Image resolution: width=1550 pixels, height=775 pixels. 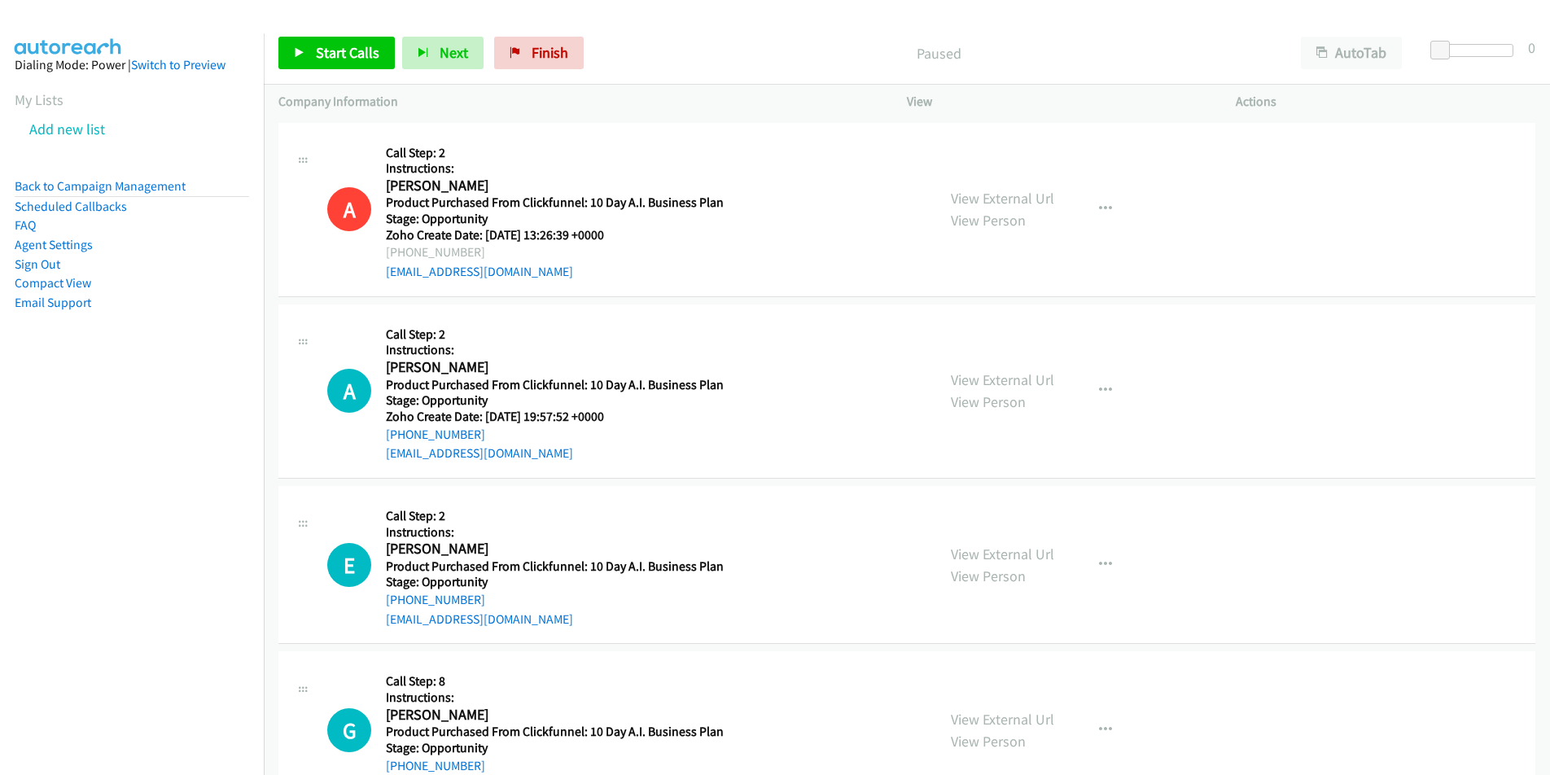 What do you see at coordinates (1057, 102) in the screenshot?
I see `p: View` at bounding box center [1057, 102].